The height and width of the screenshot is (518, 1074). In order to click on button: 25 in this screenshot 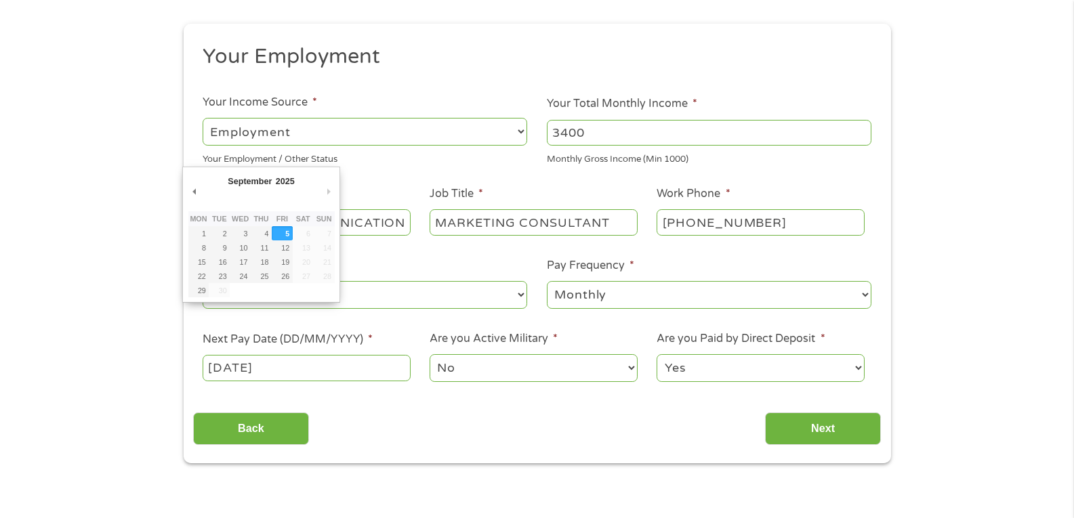, I will do `click(261, 276)`.